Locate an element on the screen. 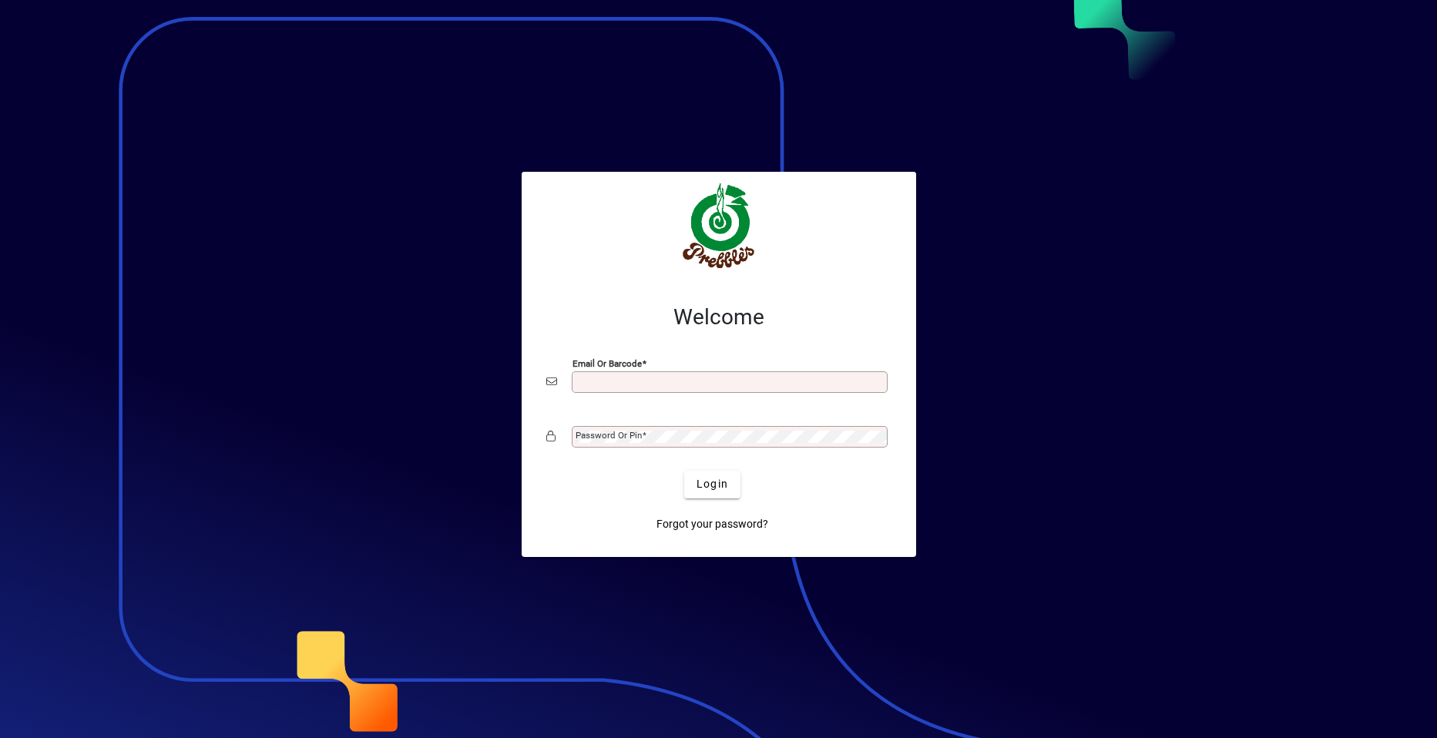 The image size is (1437, 738). span: Forgot your password? is located at coordinates (712, 524).